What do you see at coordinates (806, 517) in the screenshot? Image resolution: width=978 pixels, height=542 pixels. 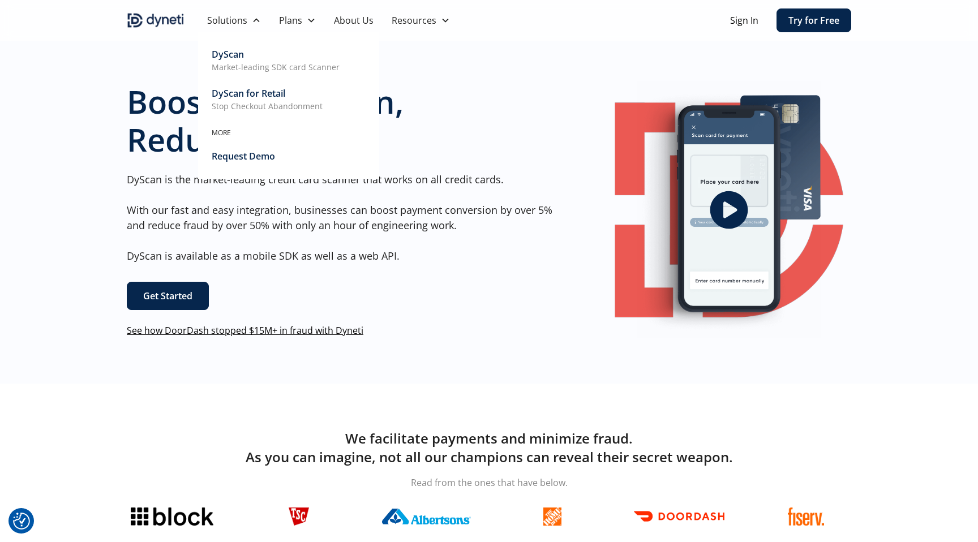 I see `img: Fiserv logo` at bounding box center [806, 517].